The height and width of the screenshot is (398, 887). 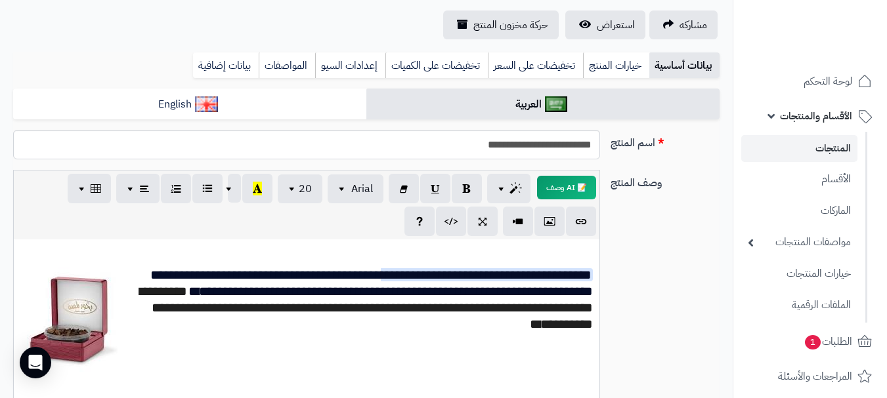 I want to click on span: المراجعات والأسئلة, so click(x=815, y=377).